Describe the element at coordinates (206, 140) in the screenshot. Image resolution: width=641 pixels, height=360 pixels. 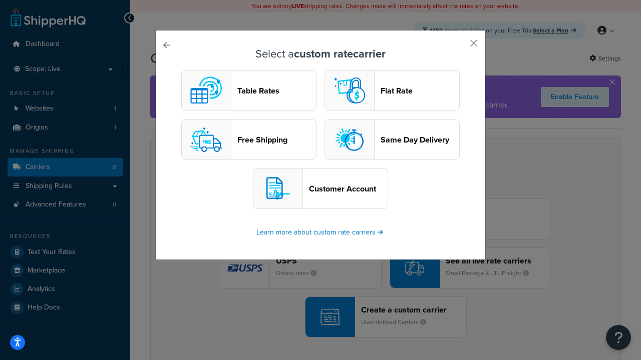
I see `img: free logo` at that location.